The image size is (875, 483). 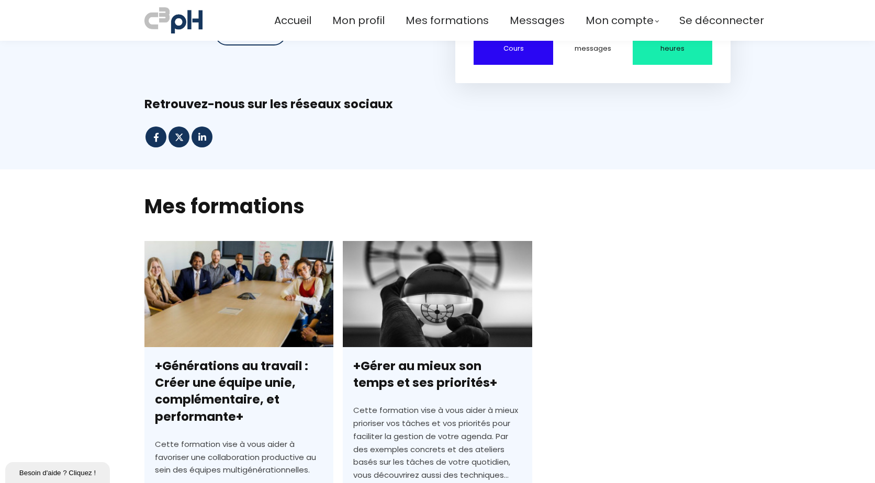 What do you see at coordinates (672, 49) in the screenshot?
I see `div: heures` at bounding box center [672, 49].